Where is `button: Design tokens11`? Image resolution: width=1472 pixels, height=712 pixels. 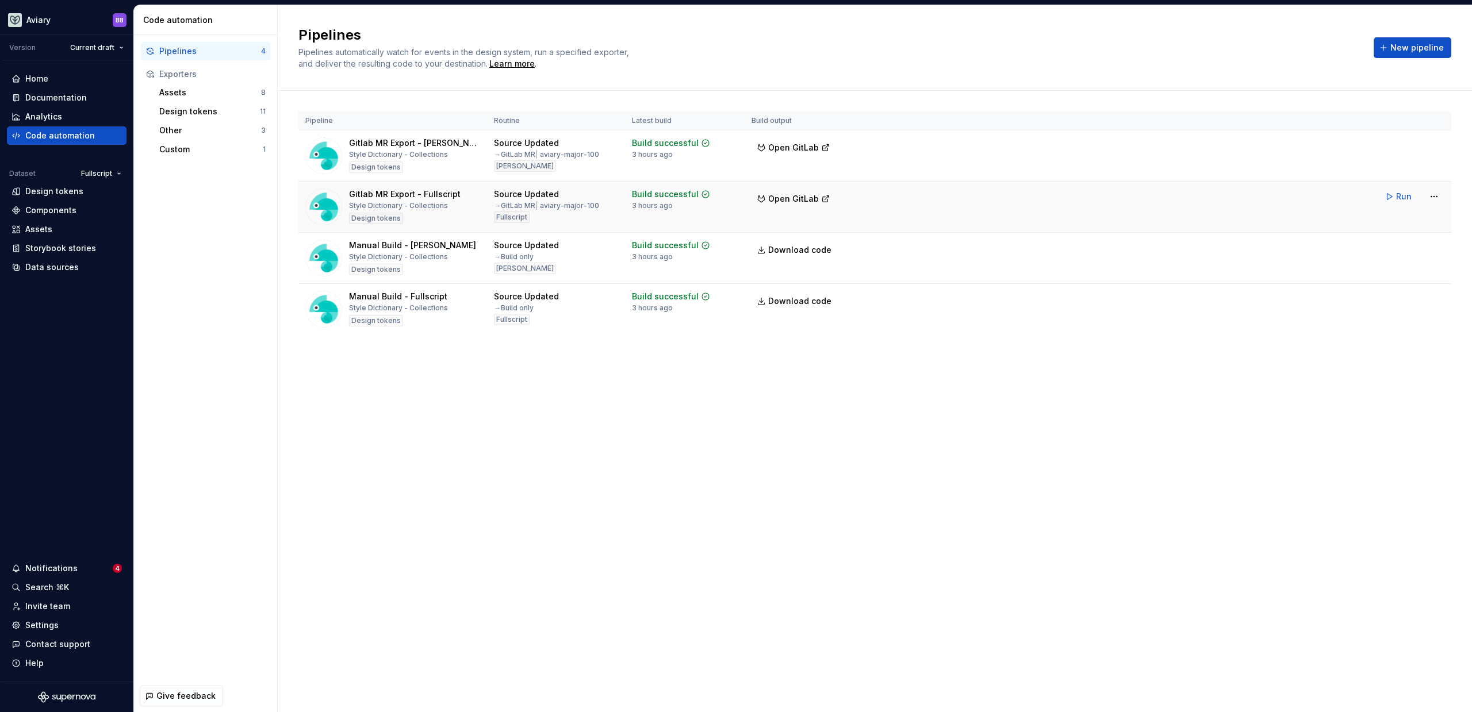 button: Design tokens11 is located at coordinates (212, 112).